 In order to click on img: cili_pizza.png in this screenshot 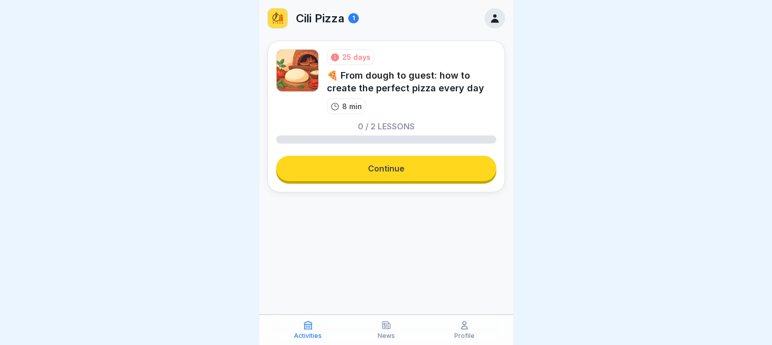, I will do `click(278, 18)`.